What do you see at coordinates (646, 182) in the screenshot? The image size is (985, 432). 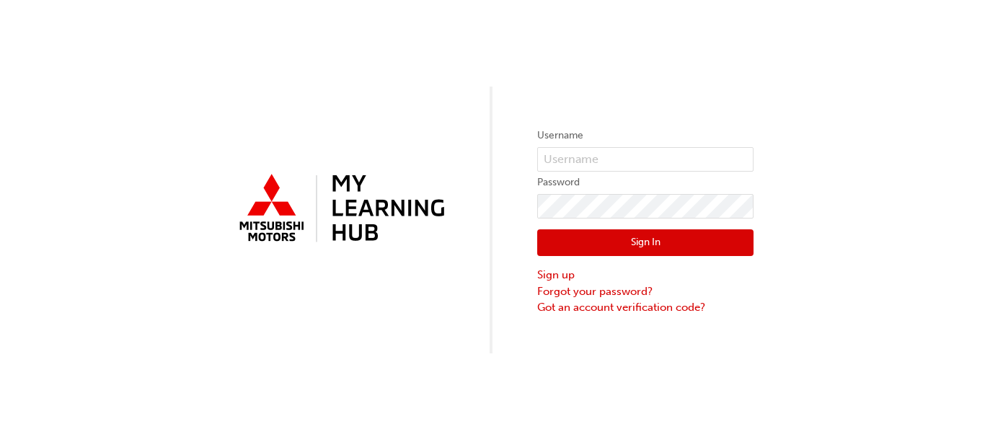 I see `label: Password` at bounding box center [646, 182].